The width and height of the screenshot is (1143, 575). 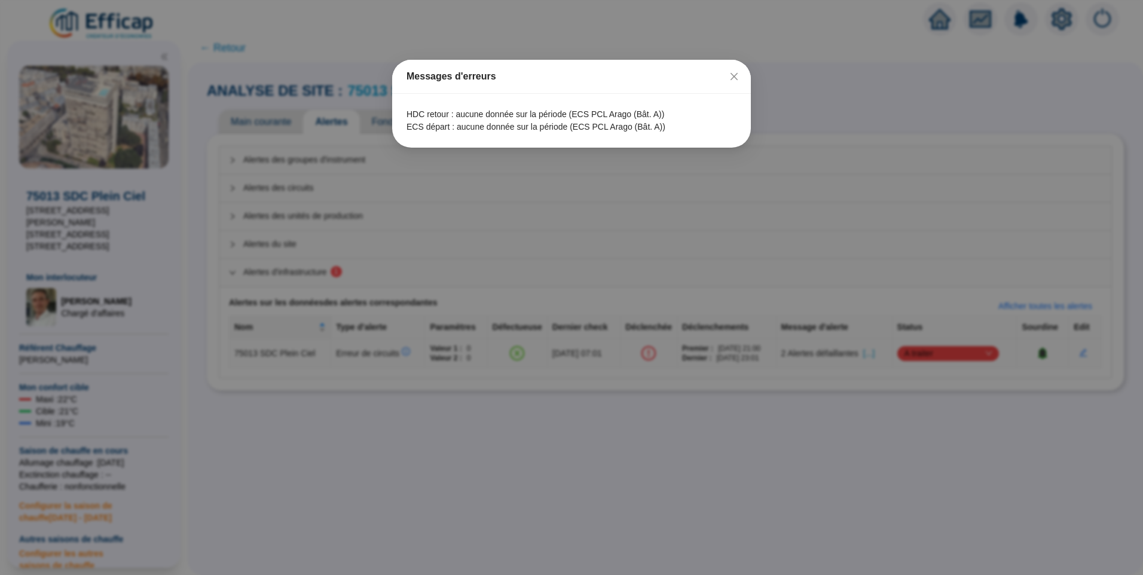 What do you see at coordinates (734, 77) in the screenshot?
I see `button: Close` at bounding box center [734, 77].